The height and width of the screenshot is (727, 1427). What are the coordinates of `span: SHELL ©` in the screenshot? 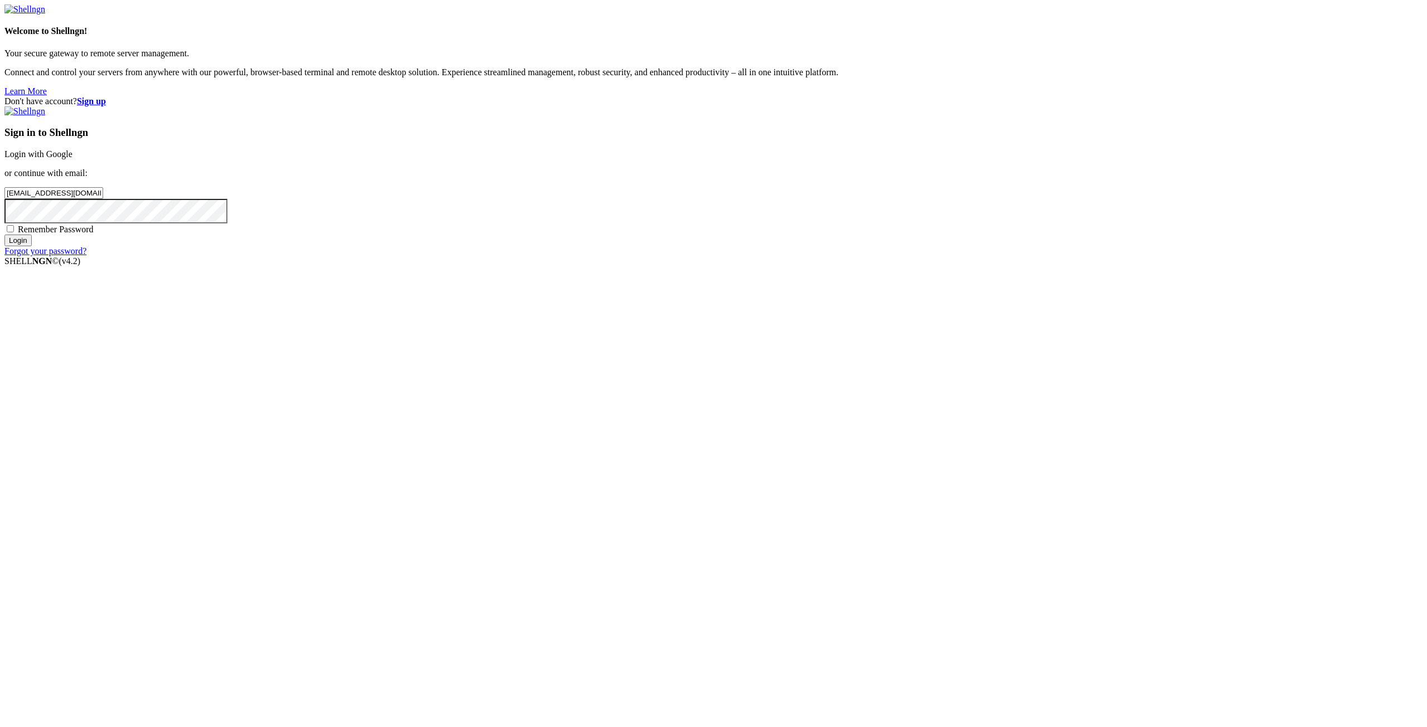 It's located at (42, 261).